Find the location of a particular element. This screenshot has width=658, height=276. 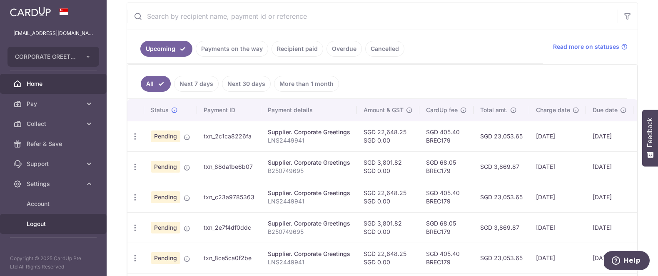

button: Feedback - Show survey is located at coordinates (650, 138).